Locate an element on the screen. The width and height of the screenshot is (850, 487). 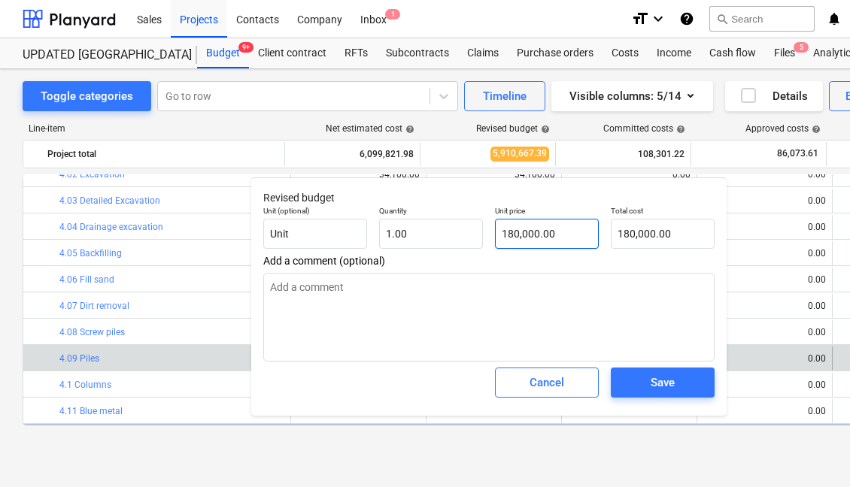
span: 5 is located at coordinates (801, 47).